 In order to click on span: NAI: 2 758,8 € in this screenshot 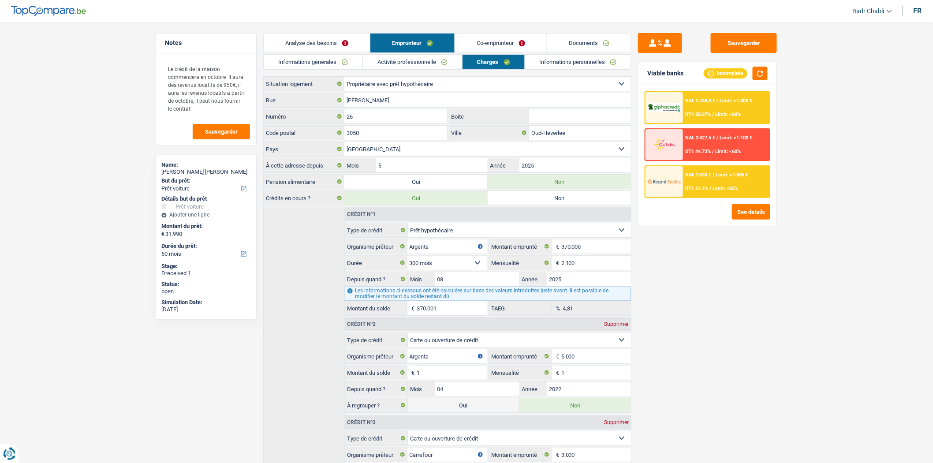, I will do `click(701, 101)`.